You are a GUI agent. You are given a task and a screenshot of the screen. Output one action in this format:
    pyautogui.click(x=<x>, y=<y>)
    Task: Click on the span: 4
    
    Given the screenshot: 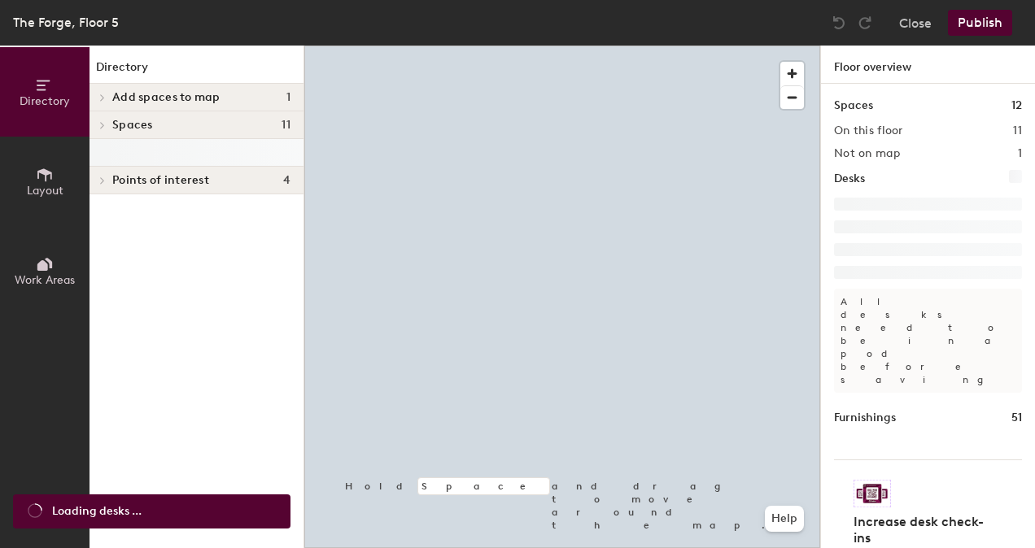 What is the action you would take?
    pyautogui.click(x=286, y=181)
    